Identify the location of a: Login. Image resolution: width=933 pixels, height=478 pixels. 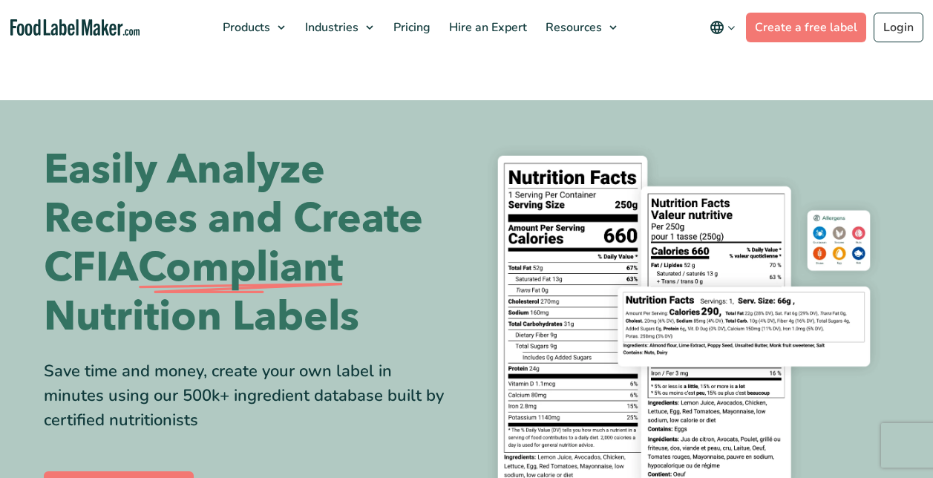
(898, 27).